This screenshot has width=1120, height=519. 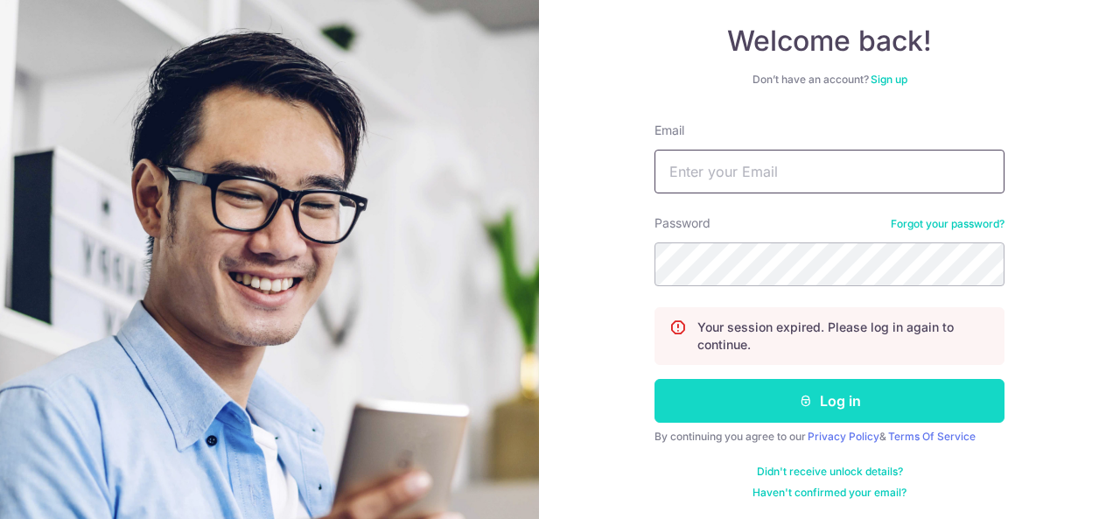 I want to click on button: Log in, so click(x=829, y=401).